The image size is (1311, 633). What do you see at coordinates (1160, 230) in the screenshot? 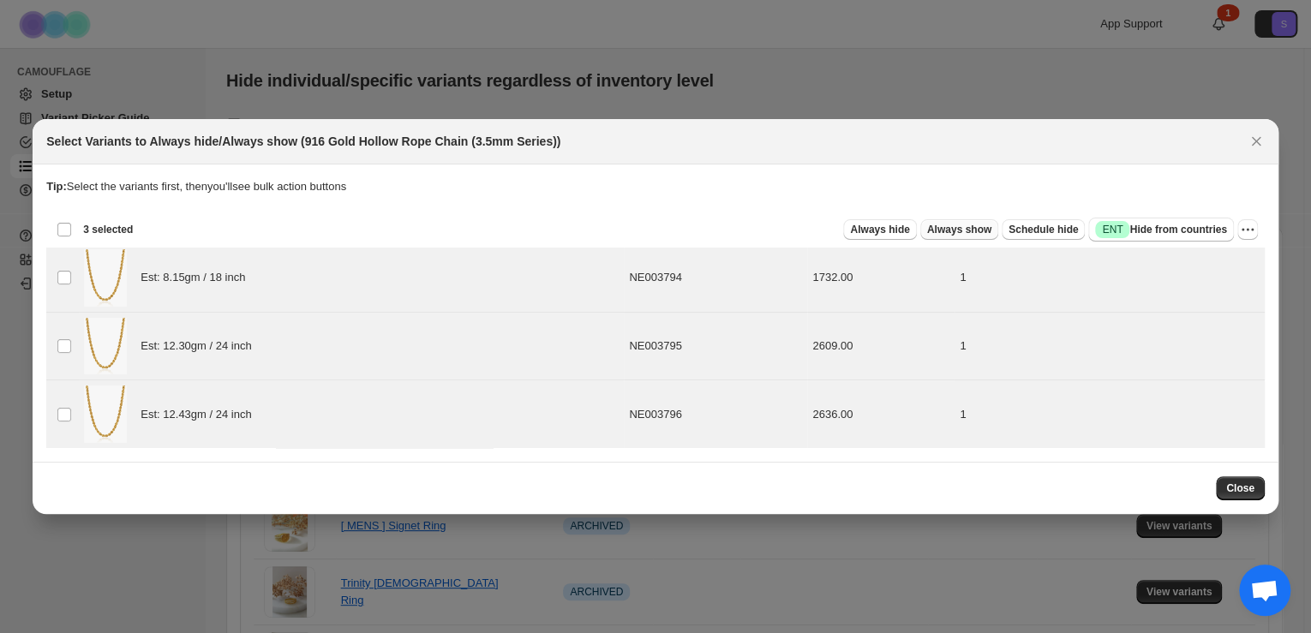
I see `button: SuccessENTHide from countries` at bounding box center [1160, 230].